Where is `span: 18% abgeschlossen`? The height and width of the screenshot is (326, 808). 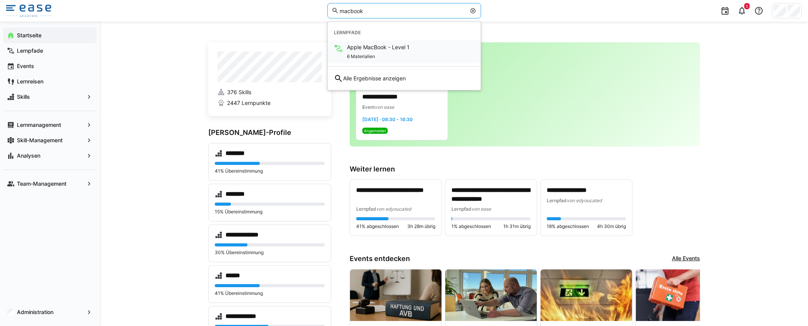 span: 18% abgeschlossen is located at coordinates (568, 226).